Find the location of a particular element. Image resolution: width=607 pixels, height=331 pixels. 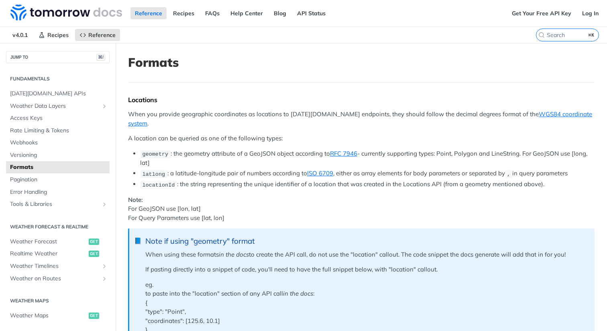

p: For GeoJSON use [lon, lat] For Query Parameters use [lat, lon] is located at coordinates (361, 209).